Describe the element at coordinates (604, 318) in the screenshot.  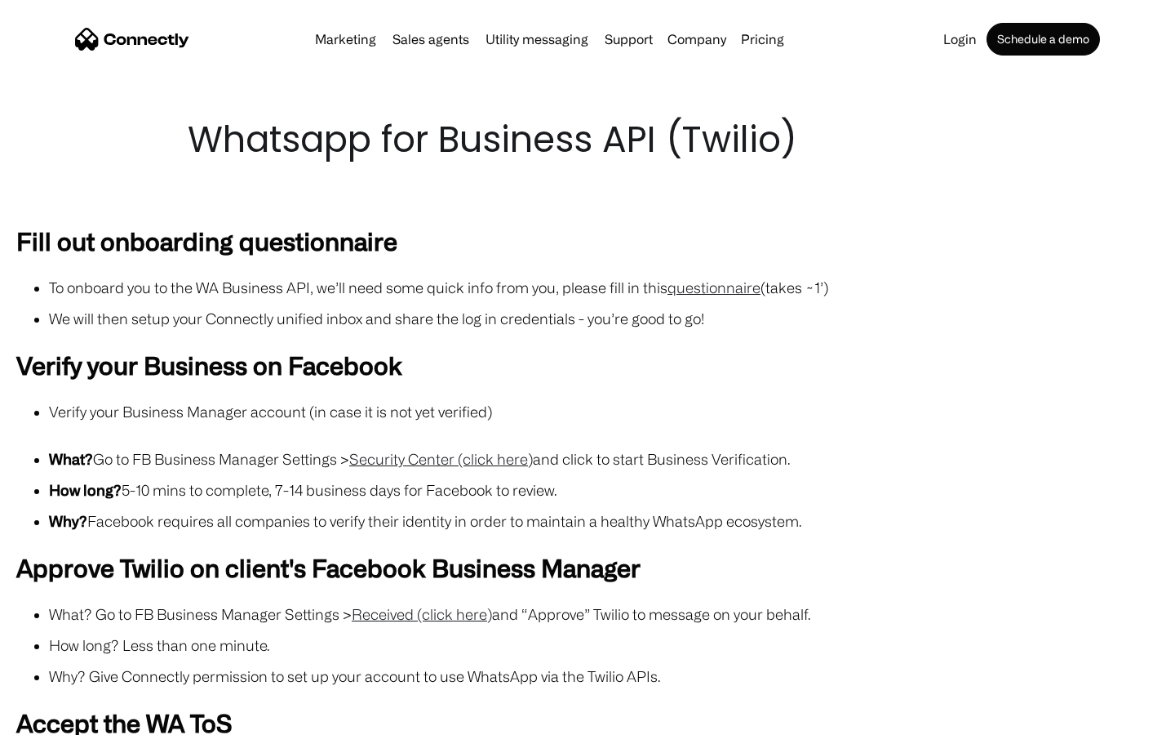
I see `li: We will then setup your Connectly unified inbox and share the log in credentials - you’re good to...` at that location.